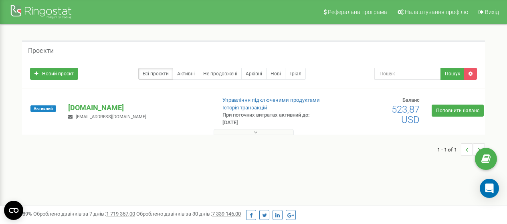 The width and height of the screenshot is (507, 224). I want to click on a: Новий проєкт, so click(54, 74).